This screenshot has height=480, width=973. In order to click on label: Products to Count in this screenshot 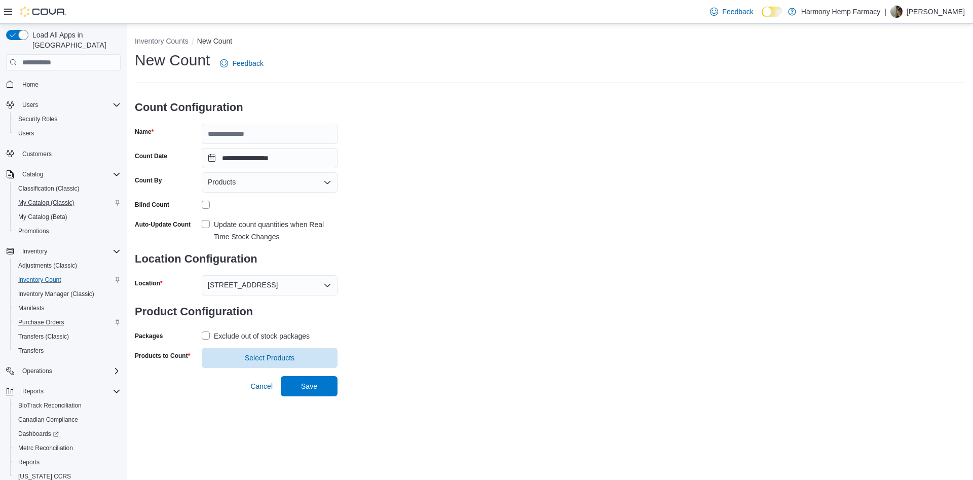, I will do `click(162, 356)`.